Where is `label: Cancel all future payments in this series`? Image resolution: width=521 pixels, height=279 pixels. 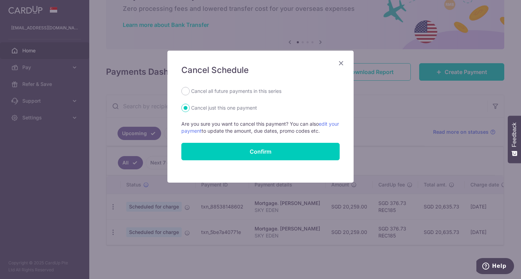
label: Cancel all future payments in this series is located at coordinates (236, 91).